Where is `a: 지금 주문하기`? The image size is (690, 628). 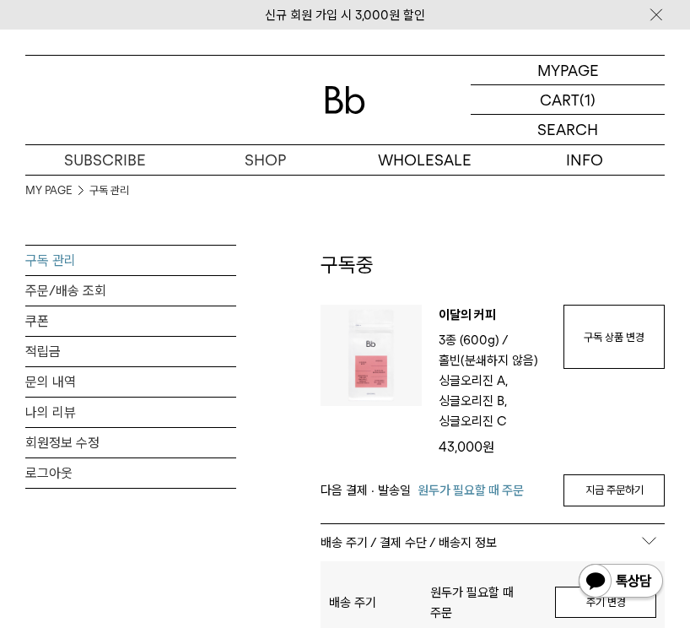 a: 지금 주문하기 is located at coordinates (614, 490).